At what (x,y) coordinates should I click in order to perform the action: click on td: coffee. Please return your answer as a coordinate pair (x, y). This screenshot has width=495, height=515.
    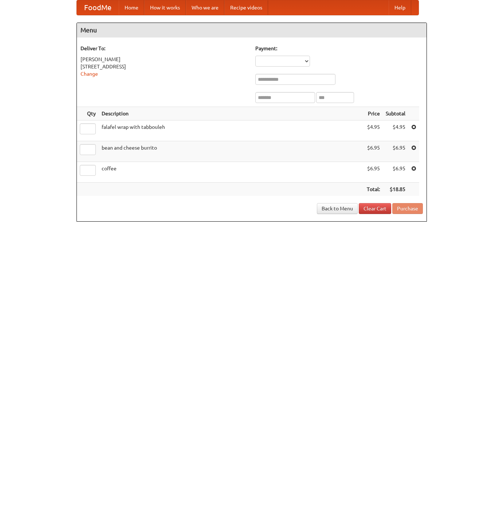
    Looking at the image, I should click on (231, 172).